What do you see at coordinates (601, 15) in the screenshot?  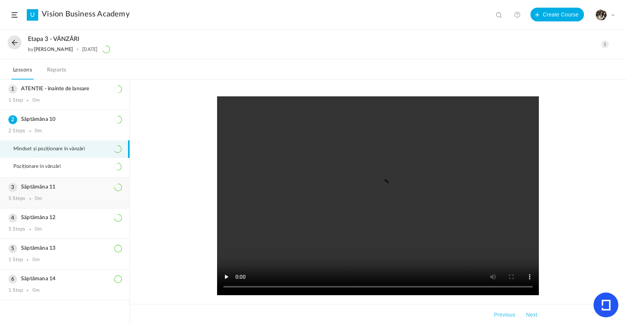 I see `img: tempimagehs7pti.png` at bounding box center [601, 15].